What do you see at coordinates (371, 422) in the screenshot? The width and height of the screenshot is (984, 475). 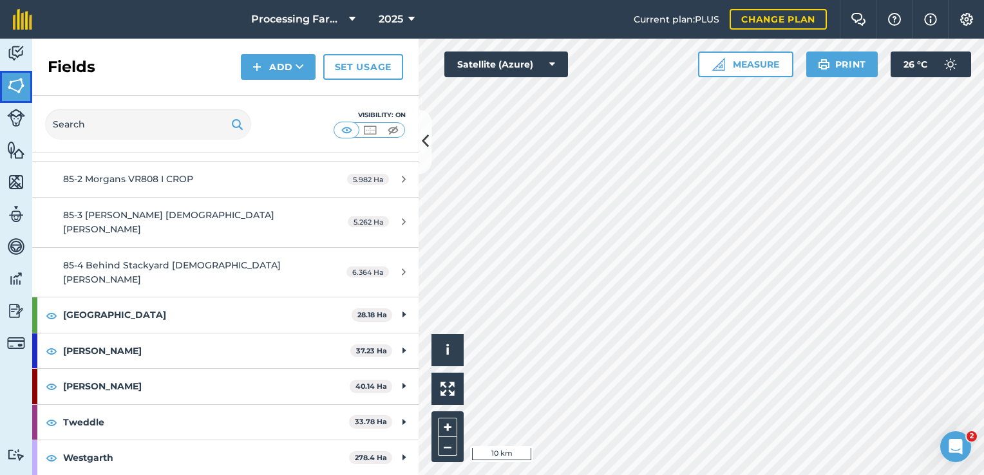 I see `strong: 33.78 Ha` at bounding box center [371, 422].